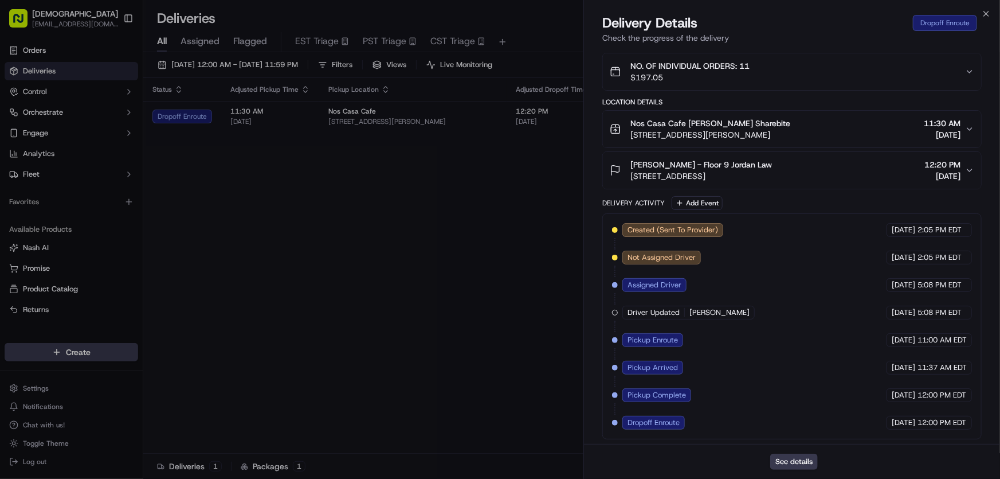 Image resolution: width=1000 pixels, height=479 pixels. Describe the element at coordinates (697, 203) in the screenshot. I see `button: Add Event` at that location.